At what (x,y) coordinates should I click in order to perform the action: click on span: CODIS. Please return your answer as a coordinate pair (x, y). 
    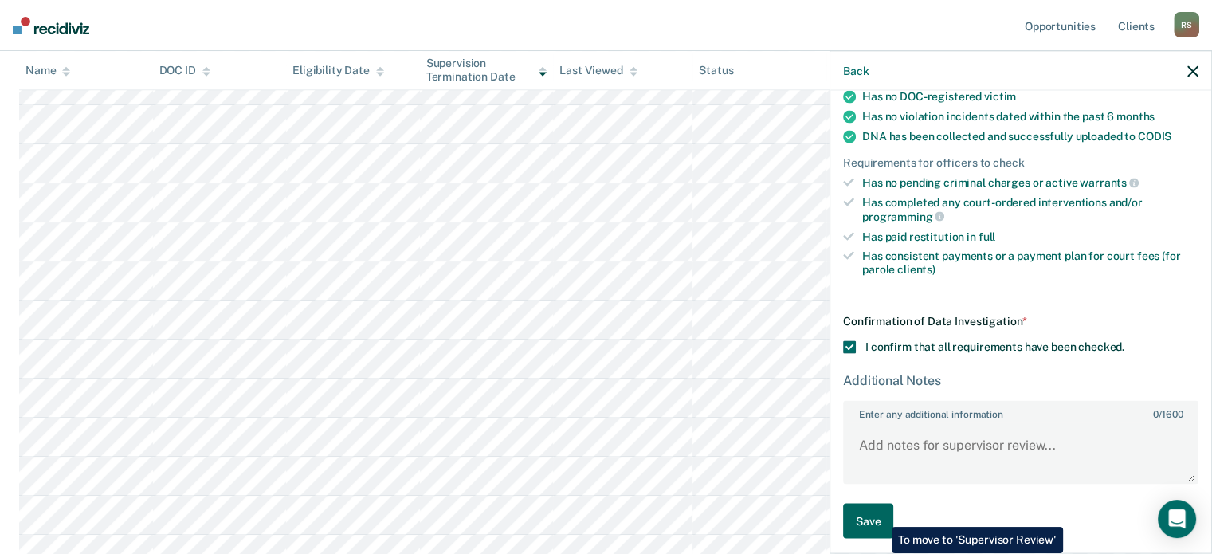
    Looking at the image, I should click on (1154, 135).